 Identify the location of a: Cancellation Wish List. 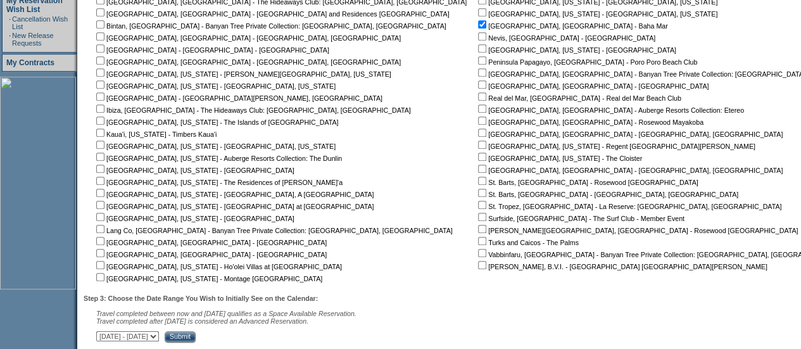
(40, 23).